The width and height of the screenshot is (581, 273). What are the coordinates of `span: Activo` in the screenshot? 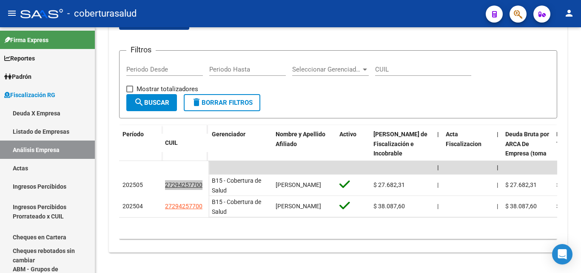 It's located at (348, 134).